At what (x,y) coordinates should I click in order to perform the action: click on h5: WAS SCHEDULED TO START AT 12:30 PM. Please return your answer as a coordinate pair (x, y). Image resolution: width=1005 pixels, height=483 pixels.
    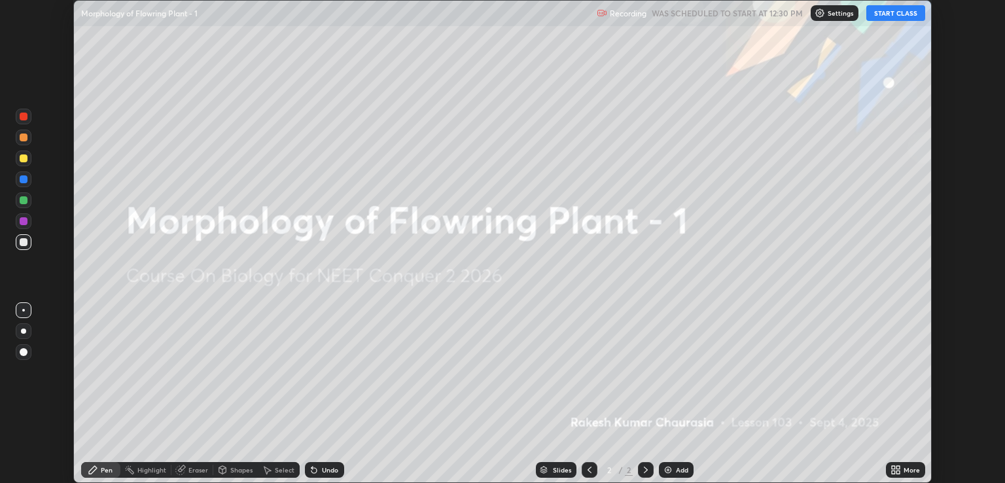
    Looking at the image, I should click on (727, 13).